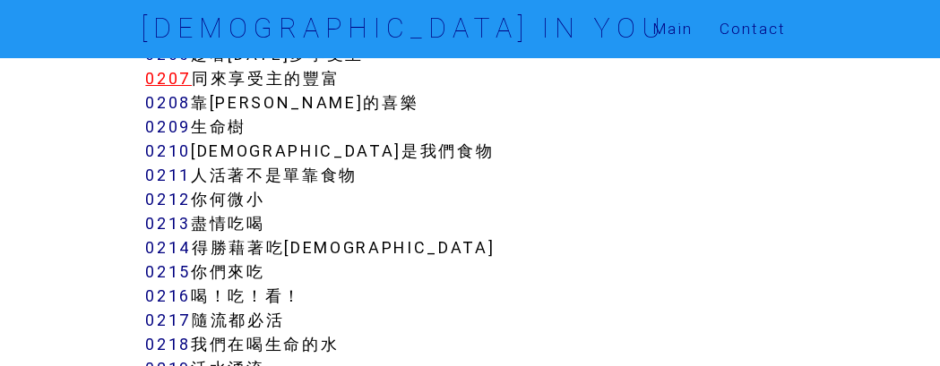 The image size is (940, 366). Describe the element at coordinates (167, 199) in the screenshot. I see `a: 0212` at that location.